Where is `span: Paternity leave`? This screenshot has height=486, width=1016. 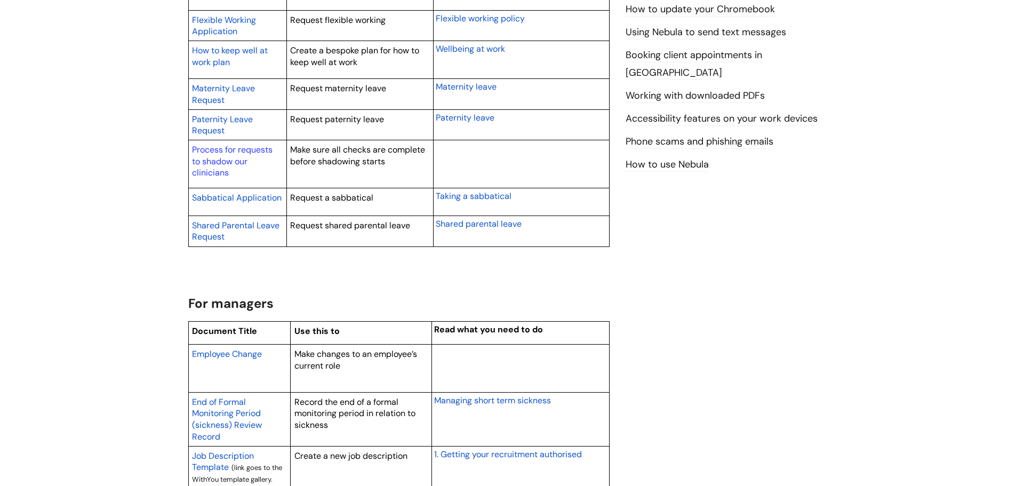
span: Paternity leave is located at coordinates (465, 117).